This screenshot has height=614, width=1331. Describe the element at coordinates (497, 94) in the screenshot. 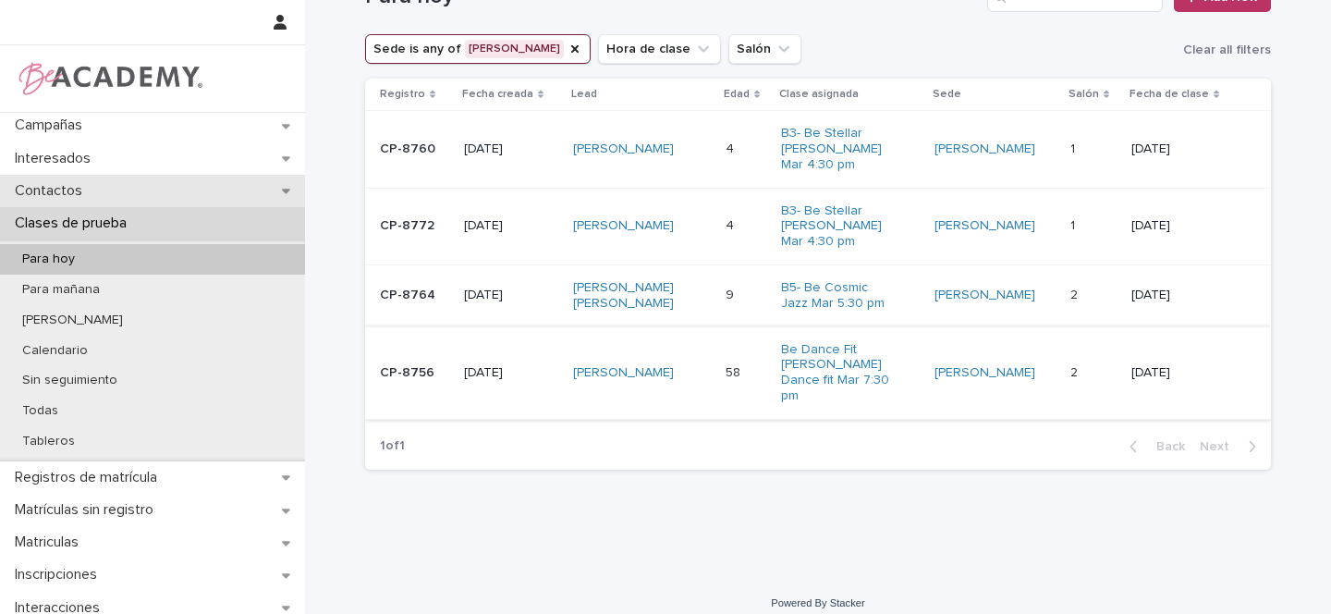

I see `p: Fecha creada` at that location.